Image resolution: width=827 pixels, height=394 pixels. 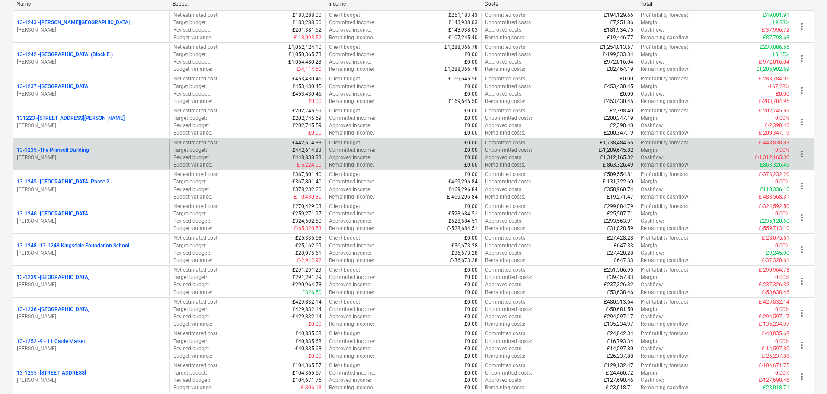 What do you see at coordinates (620, 69) in the screenshot?
I see `p: £82,464.19` at bounding box center [620, 69].